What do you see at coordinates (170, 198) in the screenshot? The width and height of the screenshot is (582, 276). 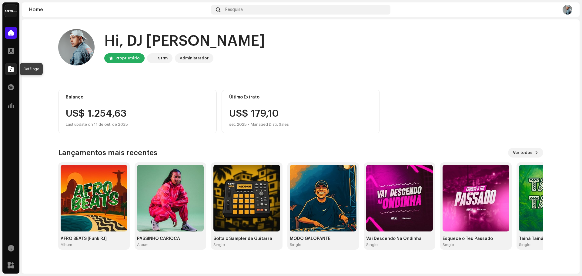 I see `img: 51343a60-29c5-4522-9b6f-8efff66b4868` at bounding box center [170, 198].